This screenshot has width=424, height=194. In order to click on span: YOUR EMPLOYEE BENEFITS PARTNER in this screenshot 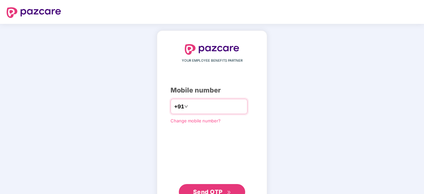, I will do `click(212, 61)`.